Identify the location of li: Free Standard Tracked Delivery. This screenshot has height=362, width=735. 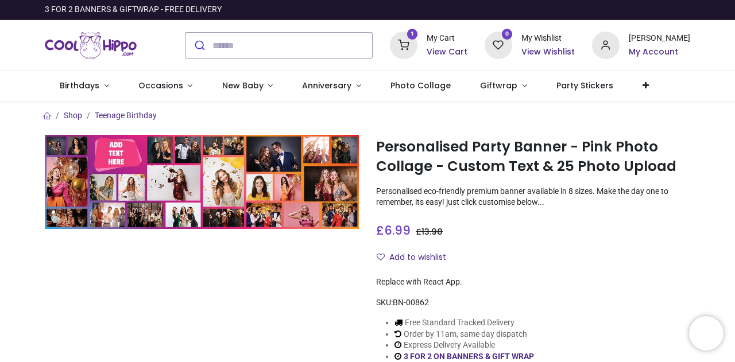
(475, 323).